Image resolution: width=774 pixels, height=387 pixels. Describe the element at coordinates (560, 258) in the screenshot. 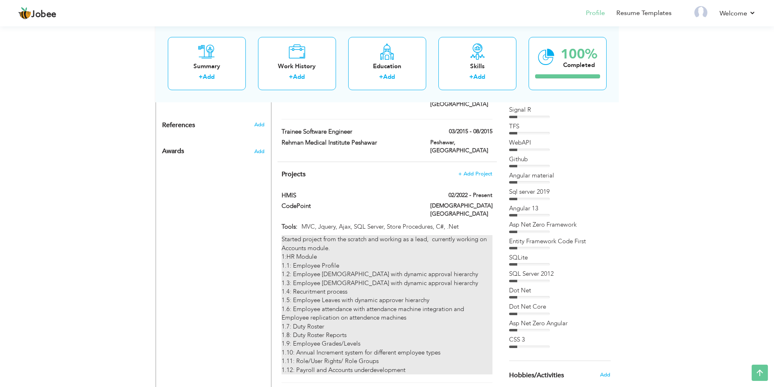

I see `div: SQLite` at that location.